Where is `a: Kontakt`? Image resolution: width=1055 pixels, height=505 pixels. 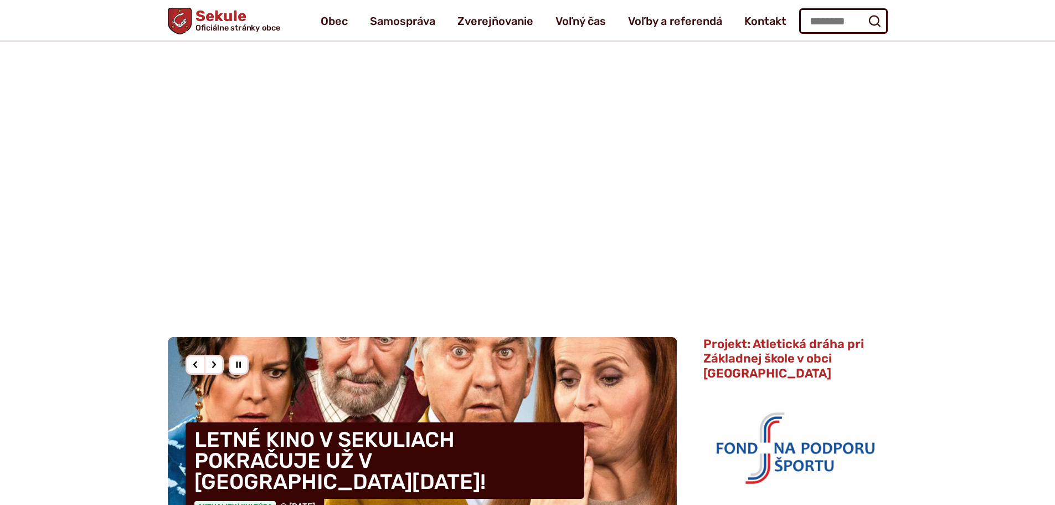 a: Kontakt is located at coordinates (765, 21).